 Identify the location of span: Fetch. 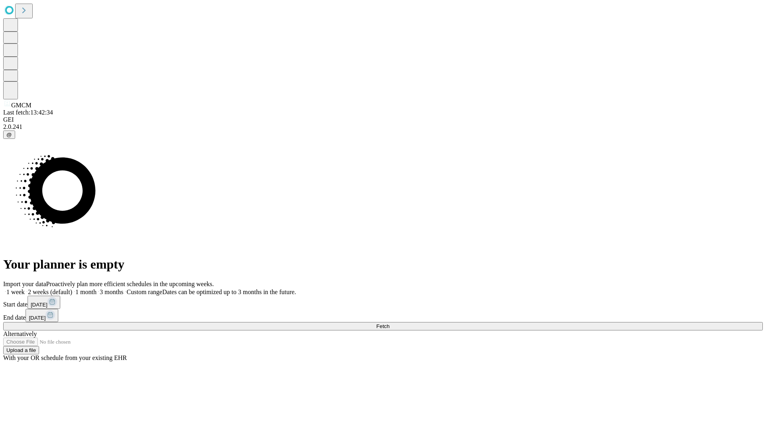
(383, 326).